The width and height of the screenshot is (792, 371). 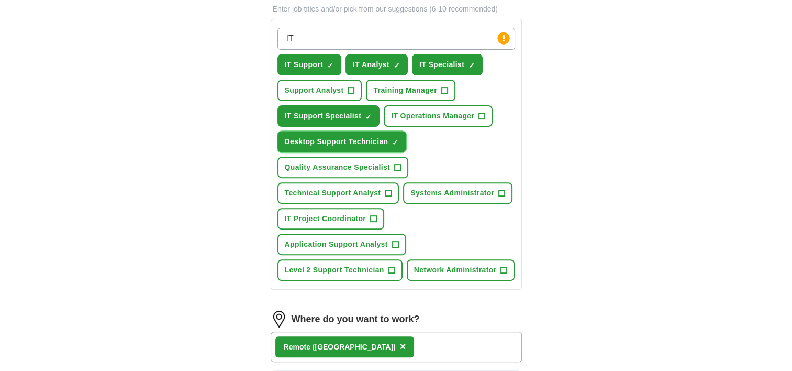 I want to click on span: Application Support Analyst, so click(x=336, y=244).